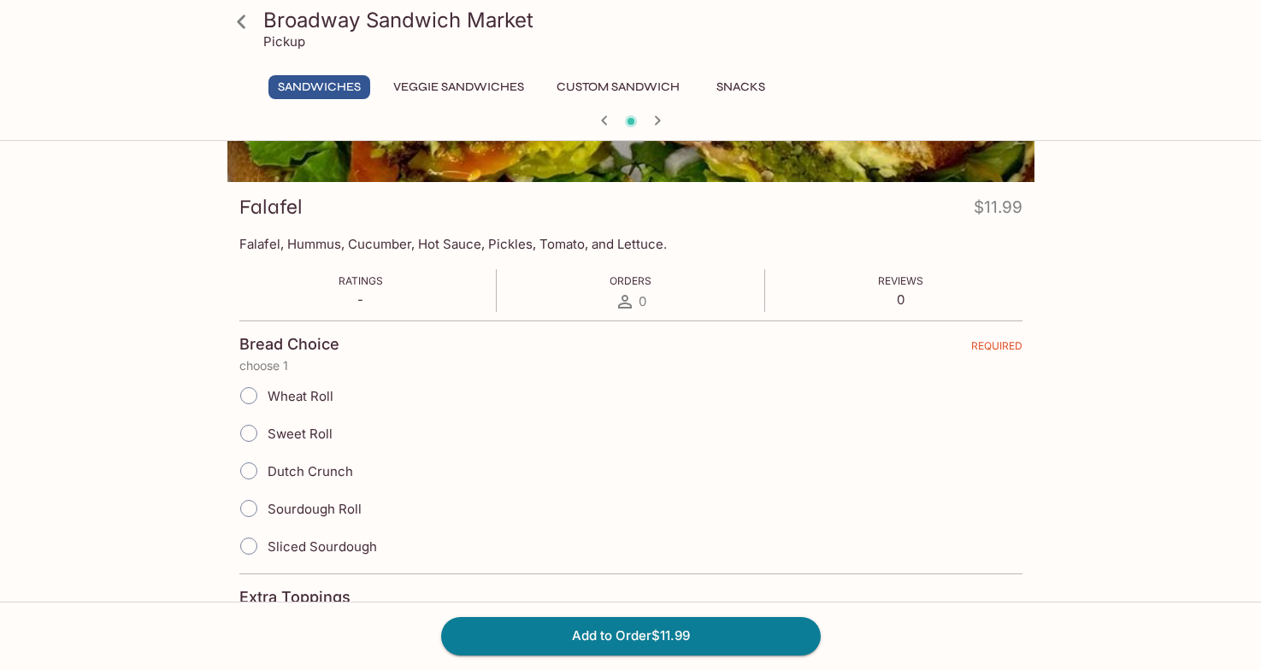  What do you see at coordinates (631, 244) in the screenshot?
I see `p: Falafel, Hummus, Cucumber, Hot Sauce, Pickles, Tomato, and Lettuce.` at bounding box center [631, 244].